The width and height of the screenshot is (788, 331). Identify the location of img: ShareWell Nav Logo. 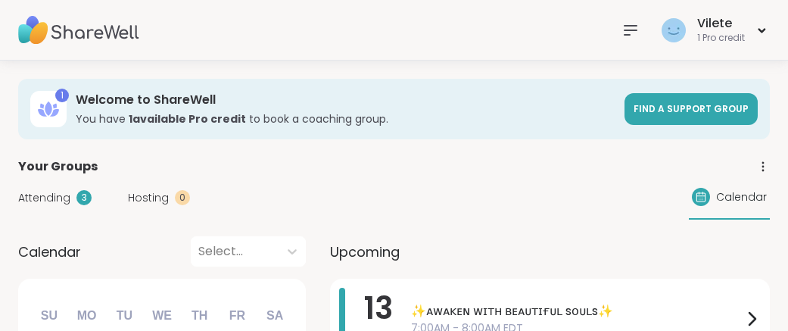
(79, 30).